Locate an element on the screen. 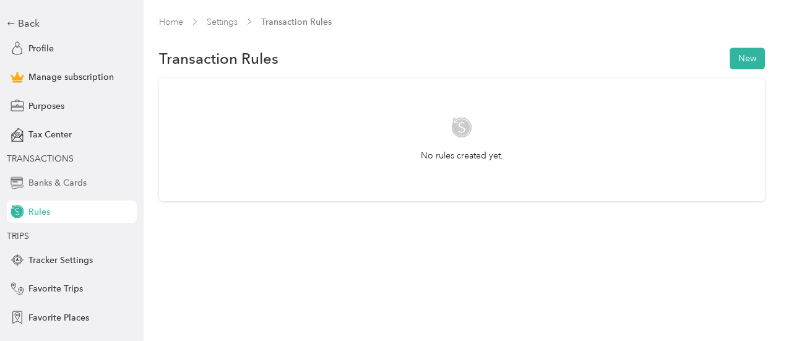  a: Settings is located at coordinates (222, 22).